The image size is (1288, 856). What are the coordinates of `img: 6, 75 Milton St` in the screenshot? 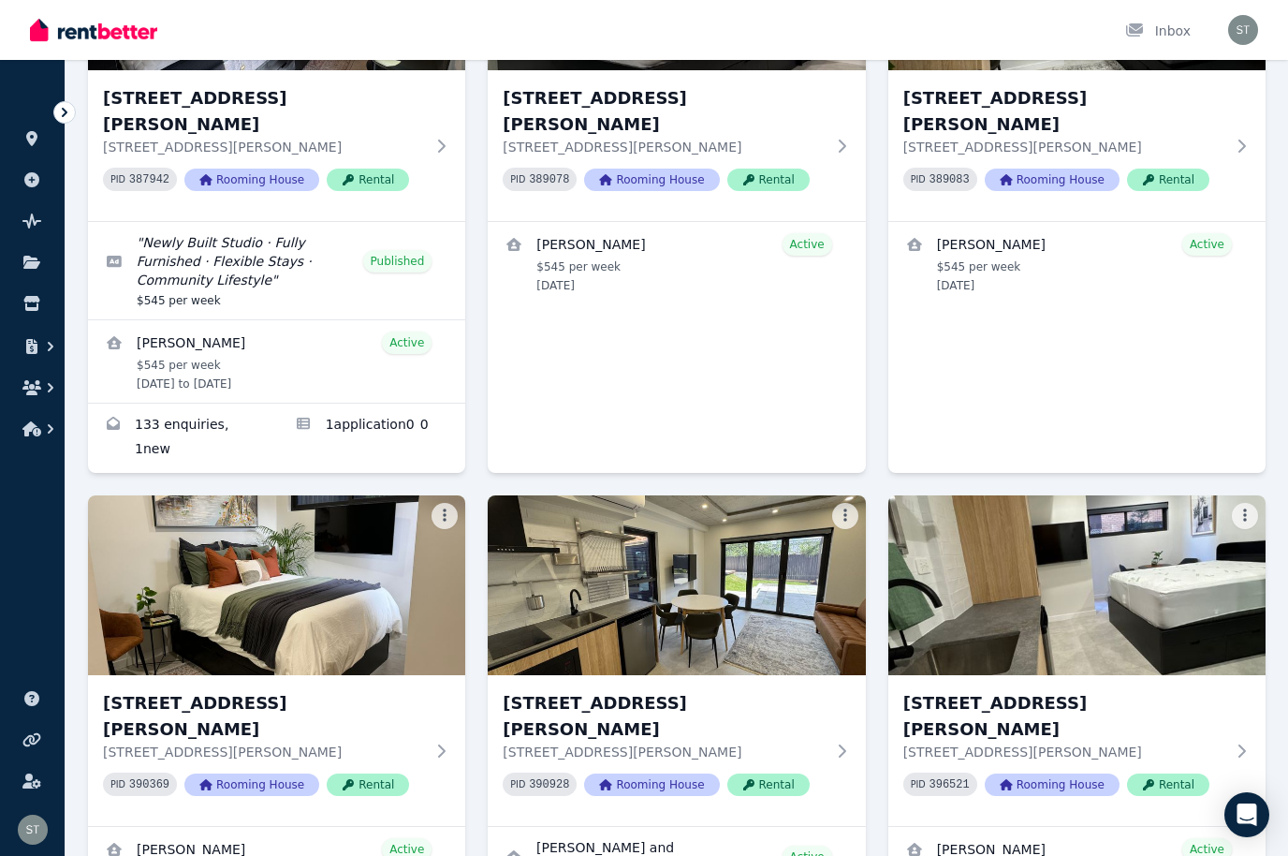 It's located at (1077, 585).